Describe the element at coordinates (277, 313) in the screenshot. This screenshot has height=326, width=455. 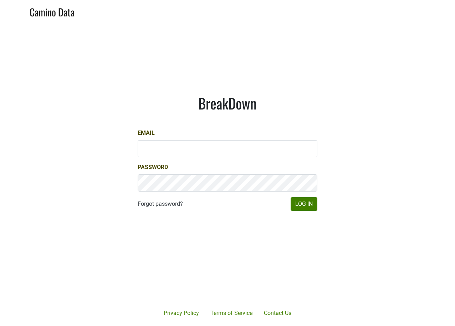
I see `a: Contact Us` at that location.